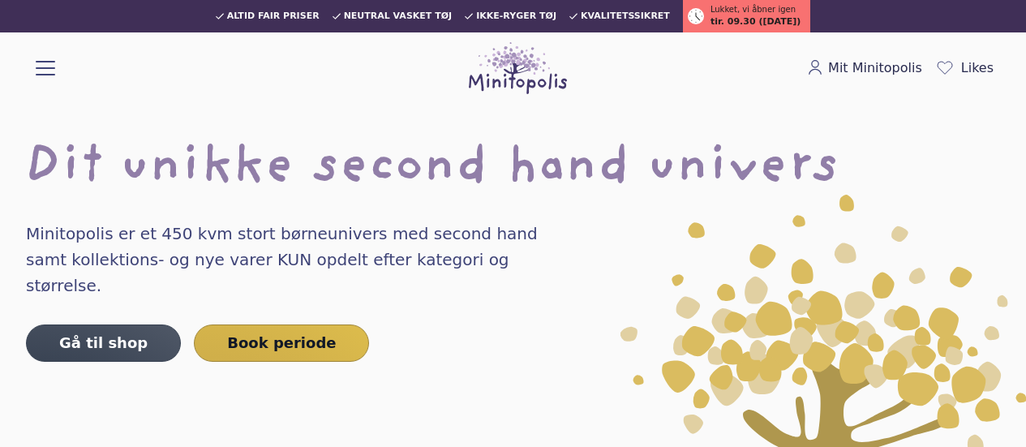  I want to click on h1: Dit unikke second hand univers, so click(512, 169).